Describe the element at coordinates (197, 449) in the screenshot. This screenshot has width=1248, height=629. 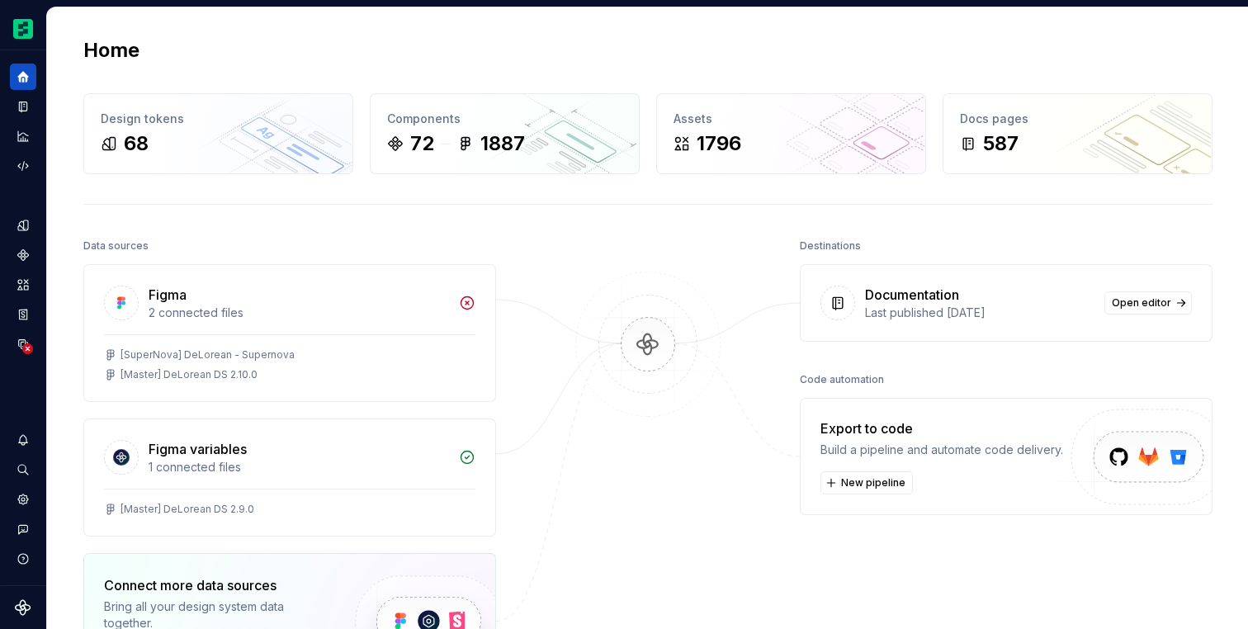
I see `div: Figma variables` at that location.